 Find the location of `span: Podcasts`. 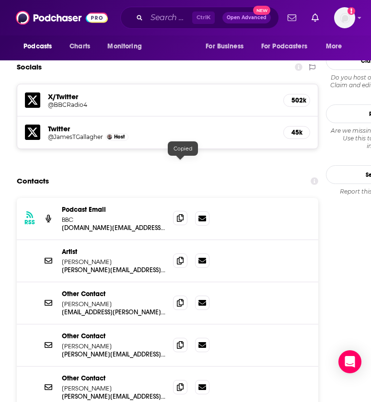

span: Podcasts is located at coordinates (37, 46).